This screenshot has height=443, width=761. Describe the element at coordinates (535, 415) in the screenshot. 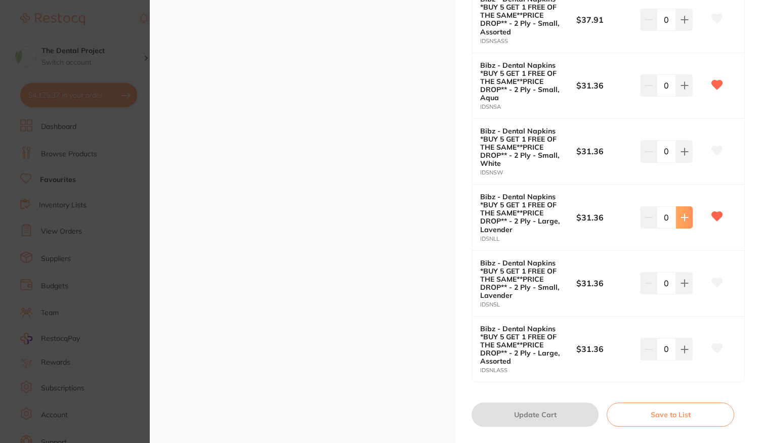

I see `button: Update Cart` at that location.